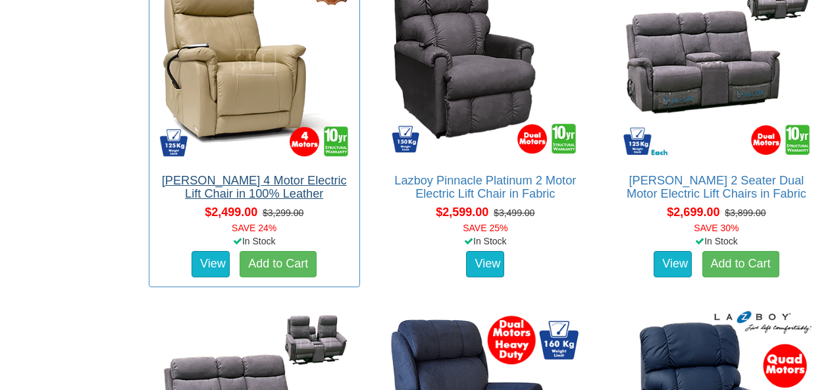  I want to click on span: $2,499.00, so click(231, 212).